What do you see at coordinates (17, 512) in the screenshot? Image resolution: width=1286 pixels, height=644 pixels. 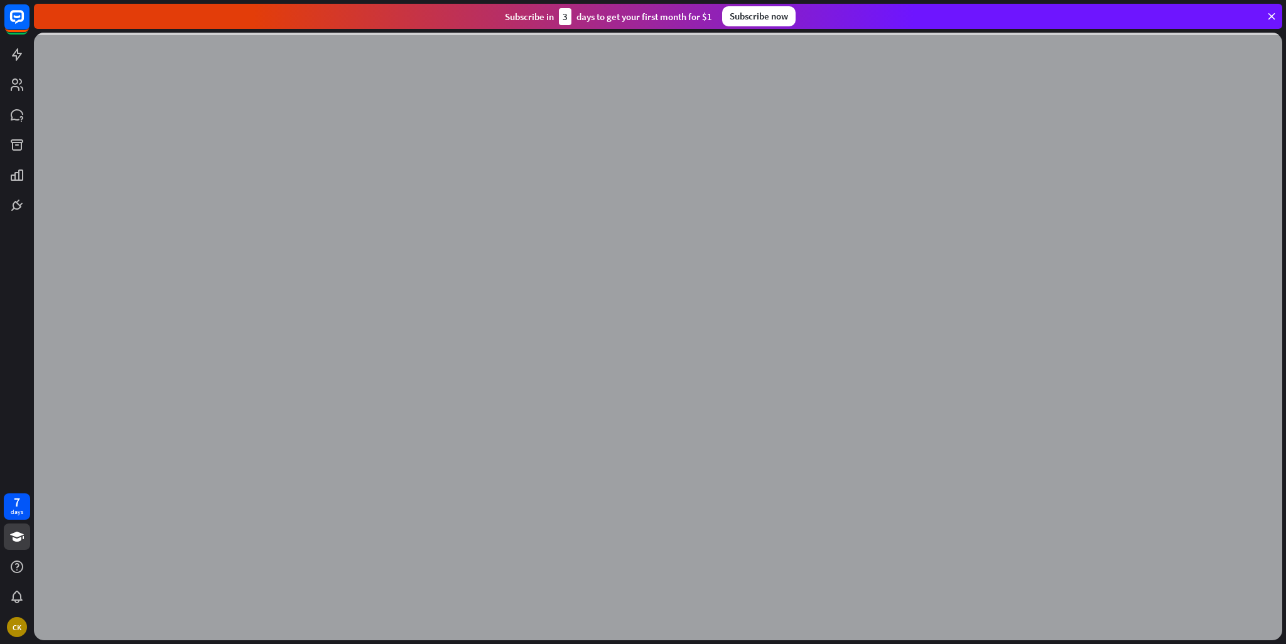 I see `div: days` at bounding box center [17, 512].